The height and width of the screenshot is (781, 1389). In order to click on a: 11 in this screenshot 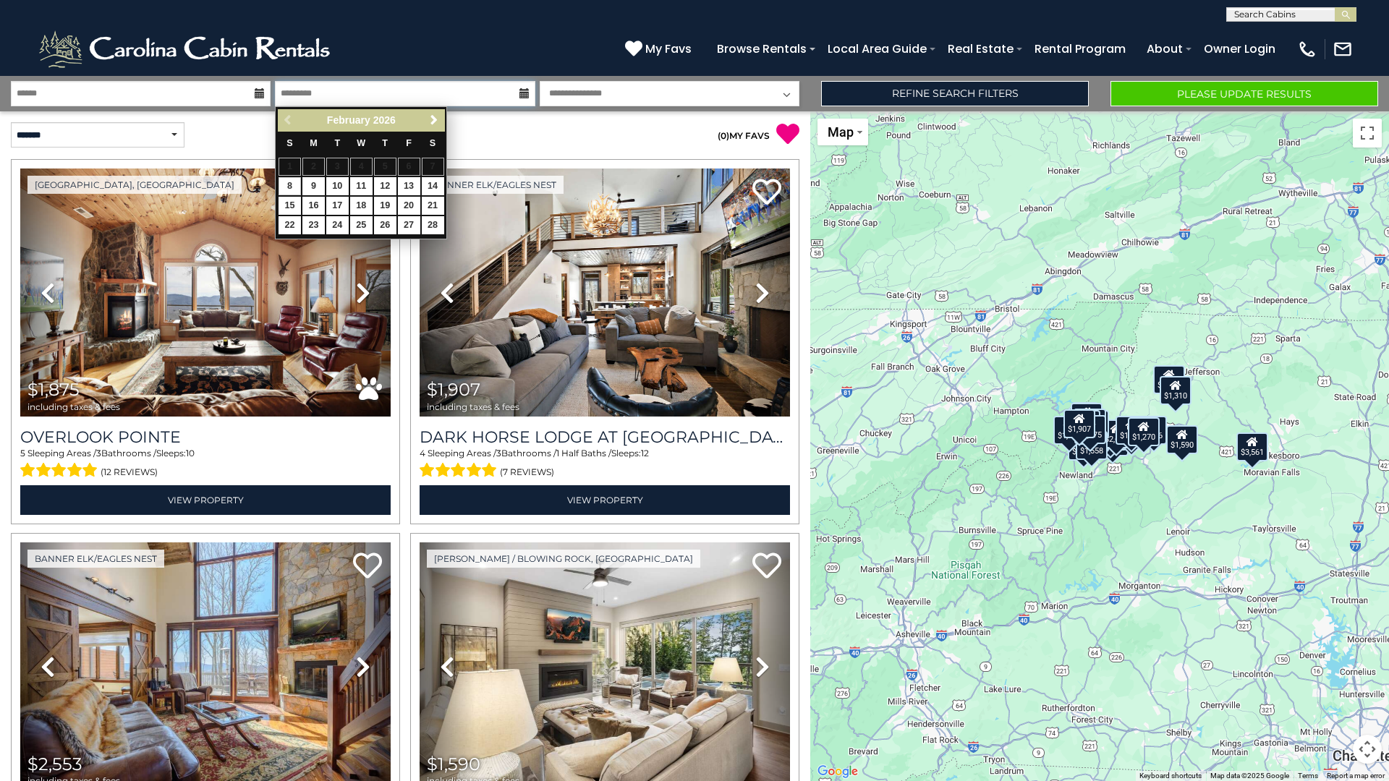, I will do `click(361, 186)`.